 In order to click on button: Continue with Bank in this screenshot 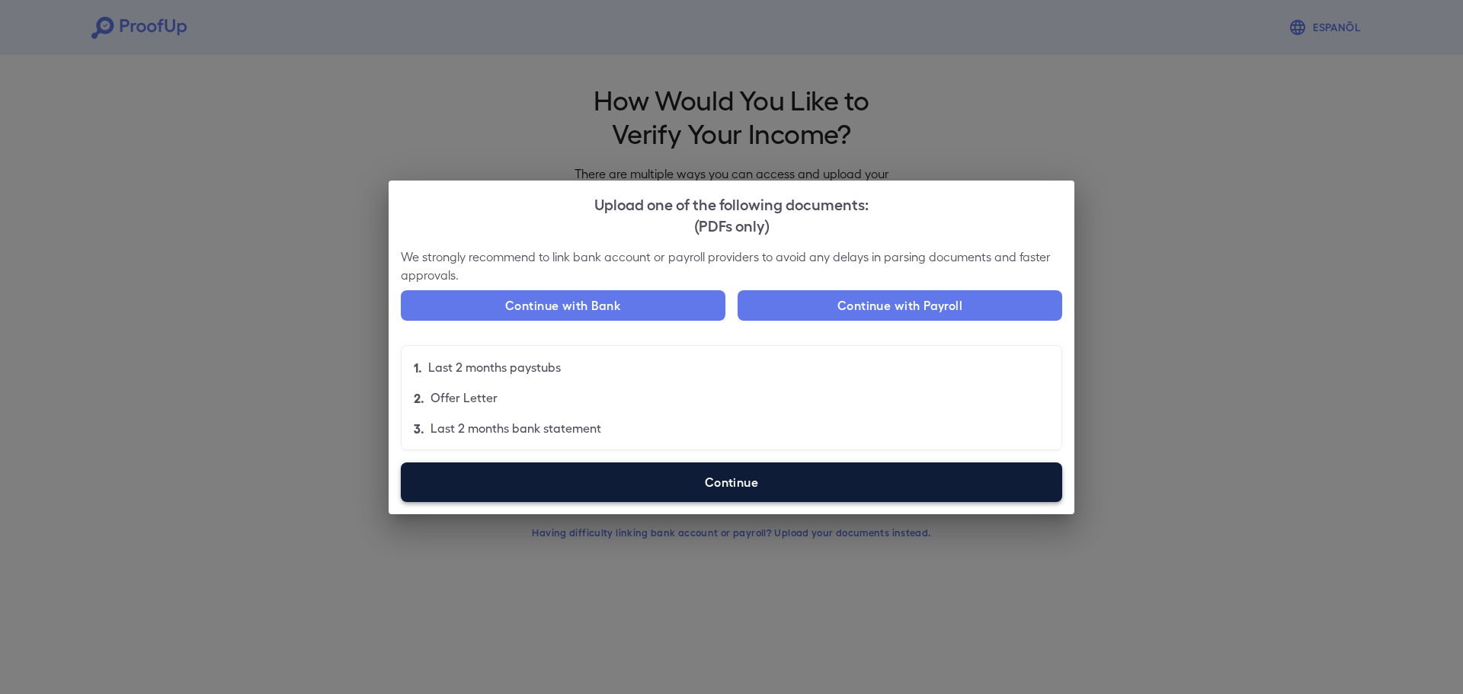, I will do `click(563, 306)`.